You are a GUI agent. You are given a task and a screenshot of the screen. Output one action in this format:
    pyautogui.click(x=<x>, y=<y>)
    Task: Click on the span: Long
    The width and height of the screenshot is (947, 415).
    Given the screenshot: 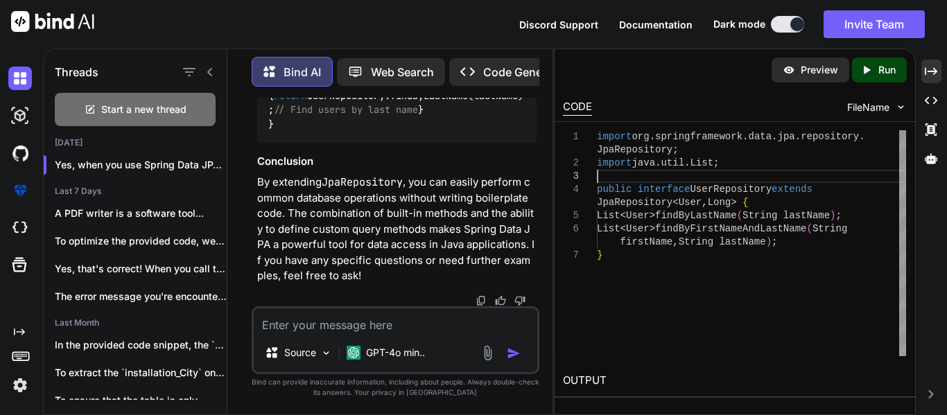 What is the action you would take?
    pyautogui.click(x=719, y=202)
    